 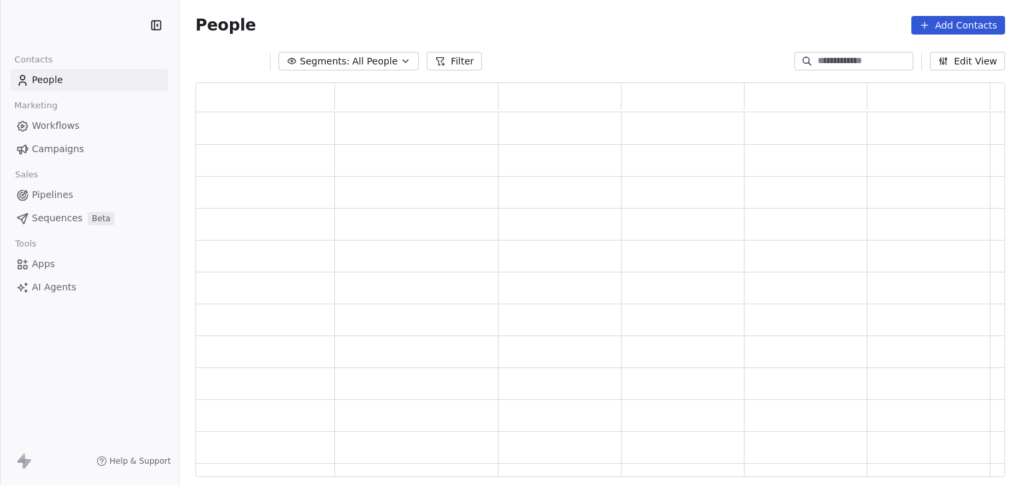 I want to click on a: People, so click(x=89, y=80).